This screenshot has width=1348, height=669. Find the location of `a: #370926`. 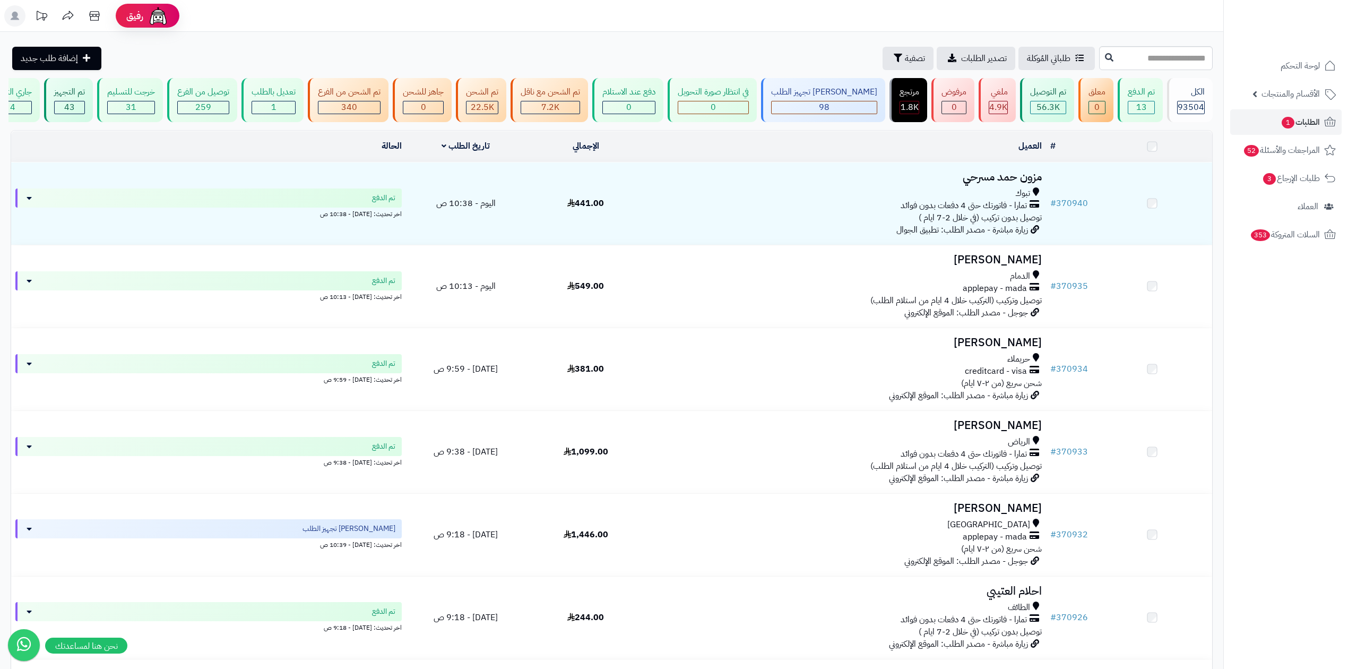

a: #370926 is located at coordinates (1069, 617).